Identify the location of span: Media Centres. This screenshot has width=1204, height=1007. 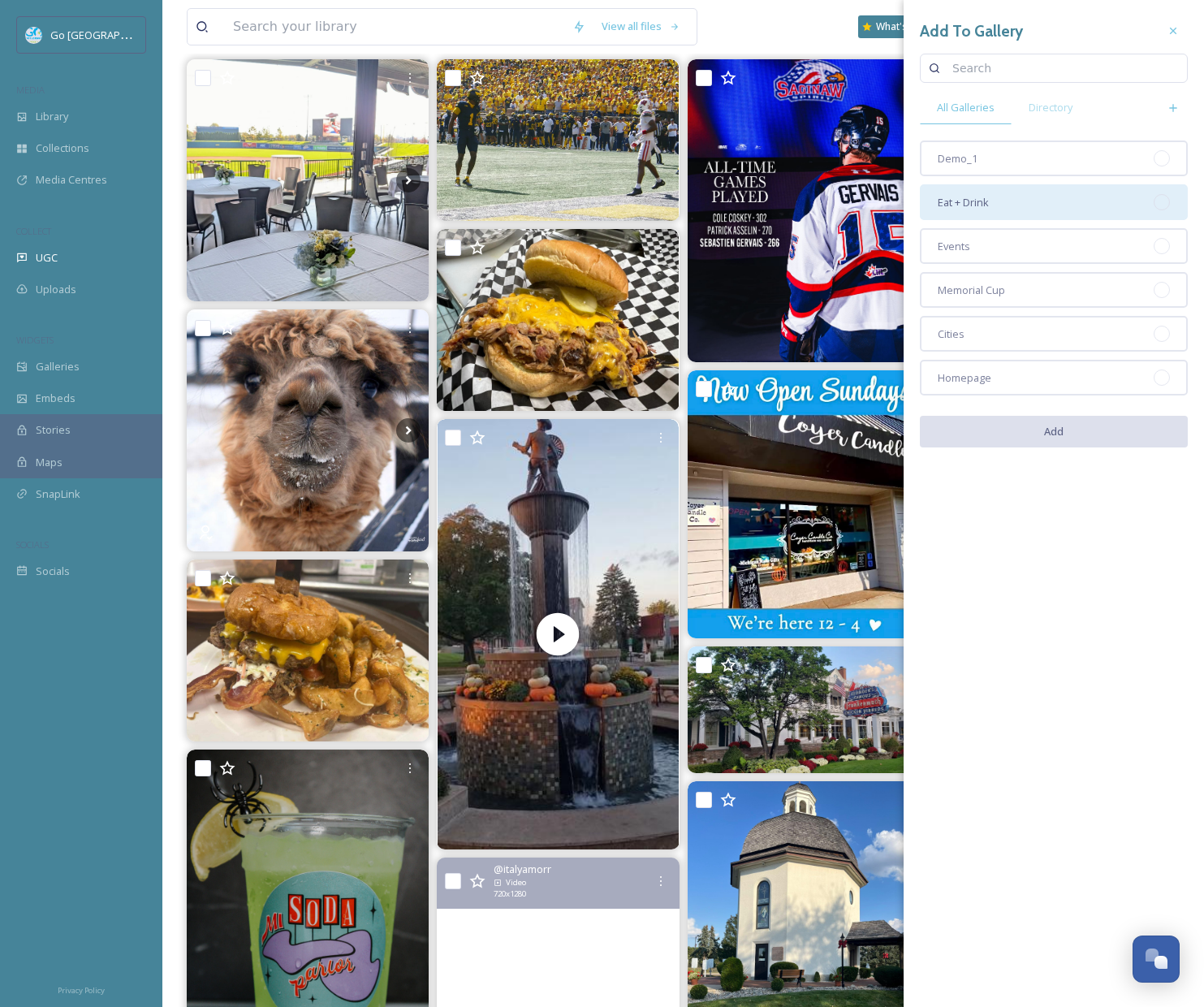
(71, 179).